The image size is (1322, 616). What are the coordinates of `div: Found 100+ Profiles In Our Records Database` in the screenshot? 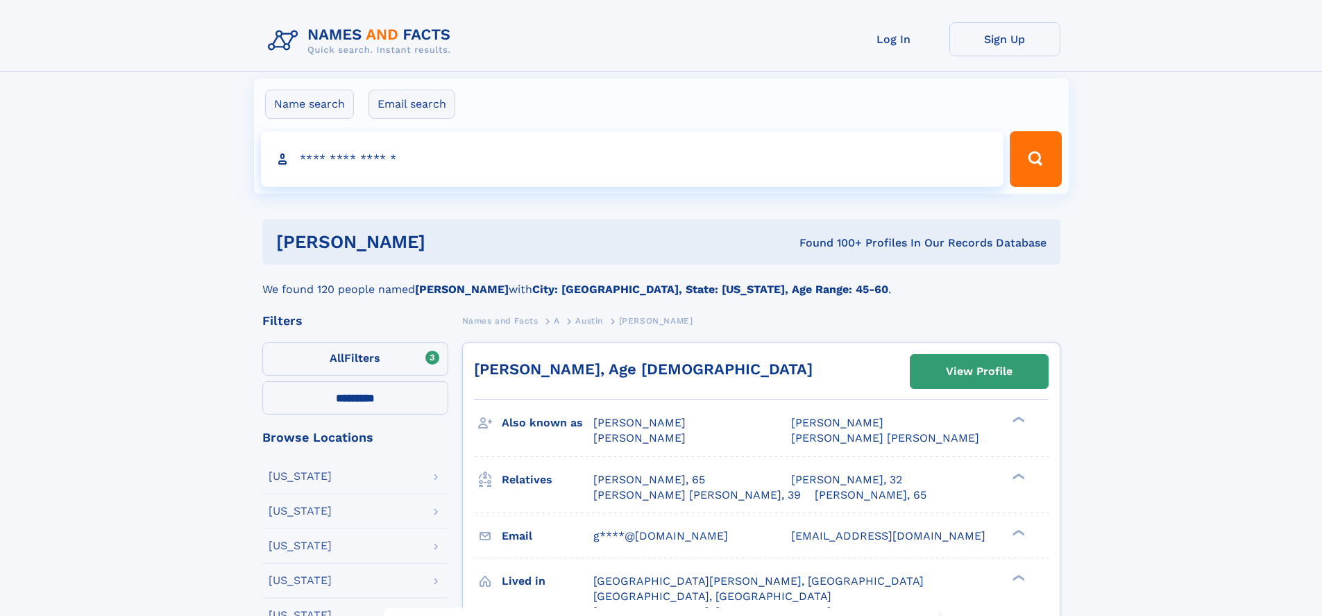 It's located at (829, 243).